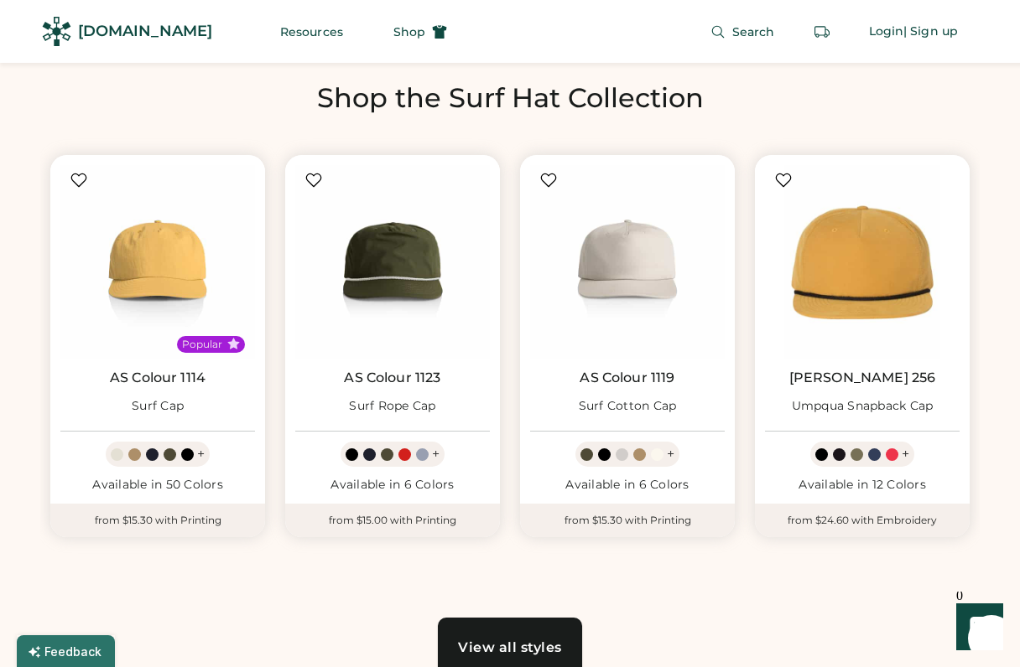 The height and width of the screenshot is (667, 1020). What do you see at coordinates (158, 378) in the screenshot?
I see `a: AS Colour 1114` at bounding box center [158, 378].